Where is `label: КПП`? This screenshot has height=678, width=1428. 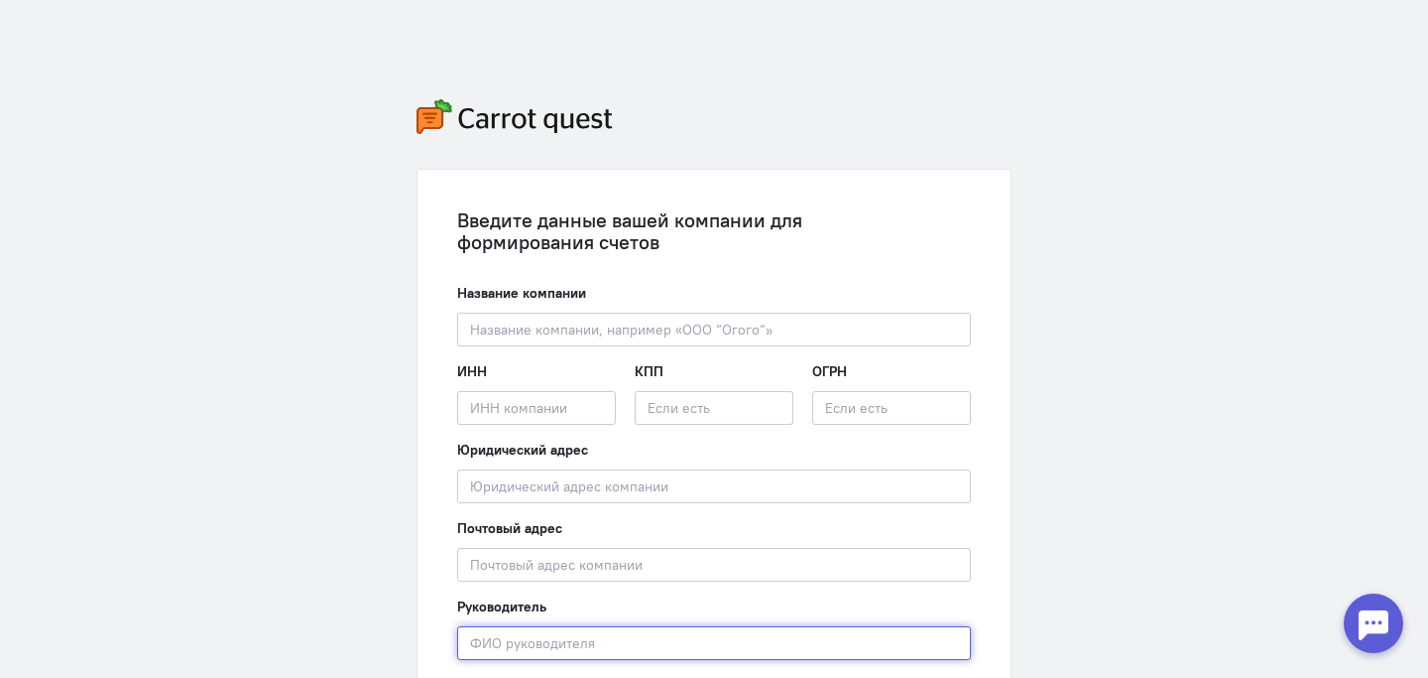
label: КПП is located at coordinates (649, 371).